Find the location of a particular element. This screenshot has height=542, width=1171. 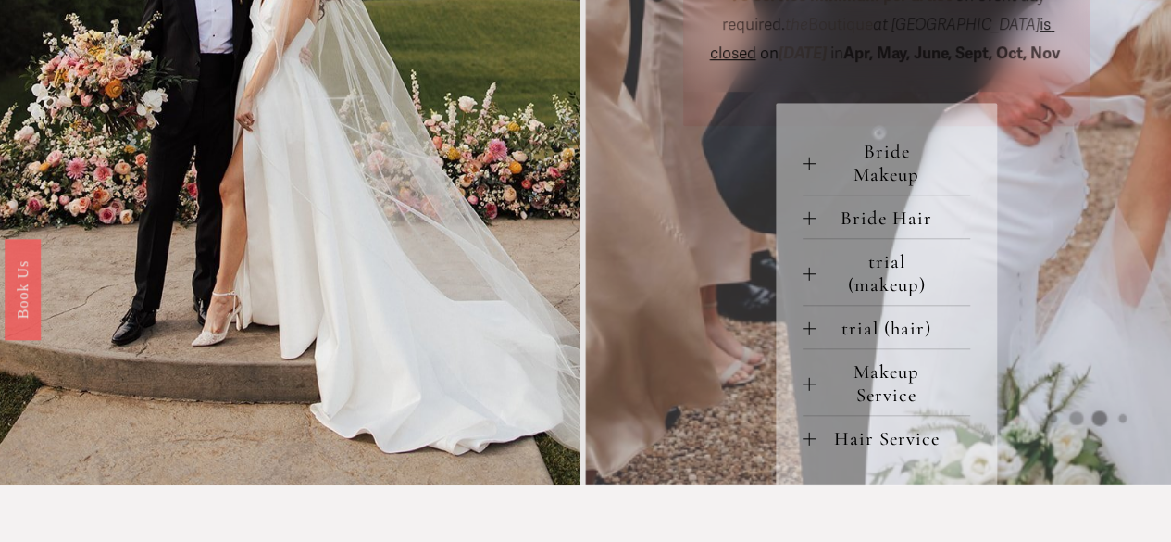

button: Bride Hair is located at coordinates (887, 217).